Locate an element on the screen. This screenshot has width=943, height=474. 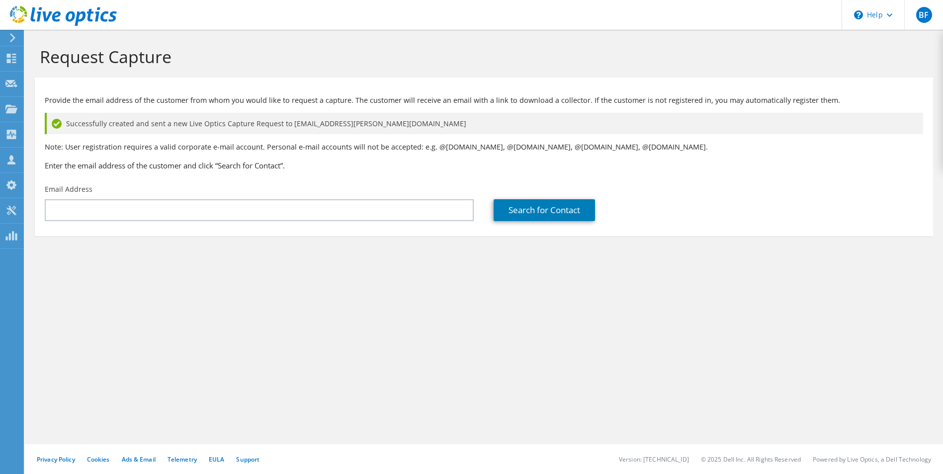
a: Ads & Email is located at coordinates (139, 459).